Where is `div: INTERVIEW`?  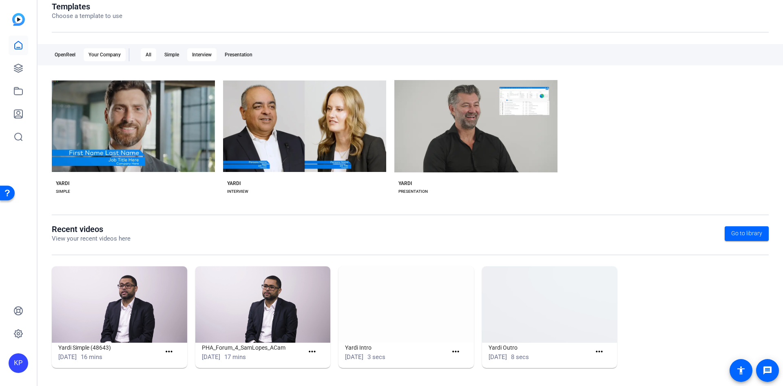
div: INTERVIEW is located at coordinates (238, 191).